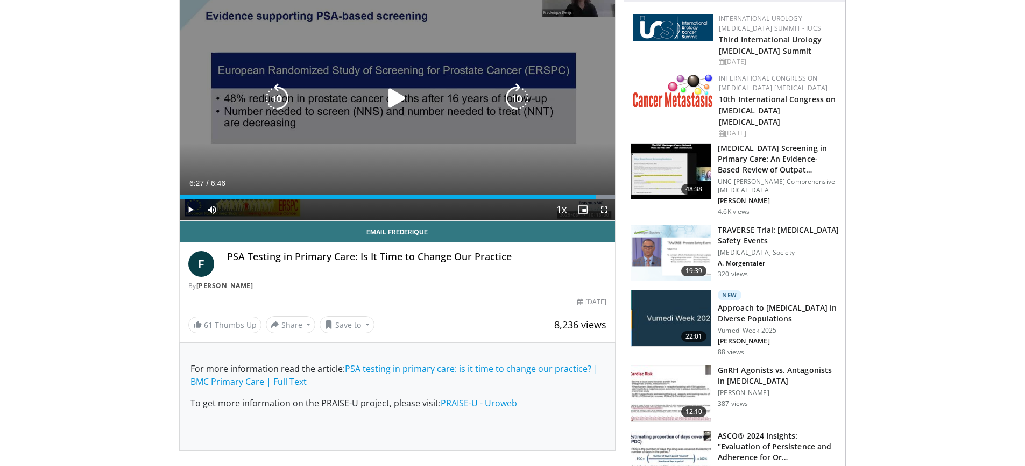  What do you see at coordinates (208, 325) in the screenshot?
I see `span: 61` at bounding box center [208, 325].